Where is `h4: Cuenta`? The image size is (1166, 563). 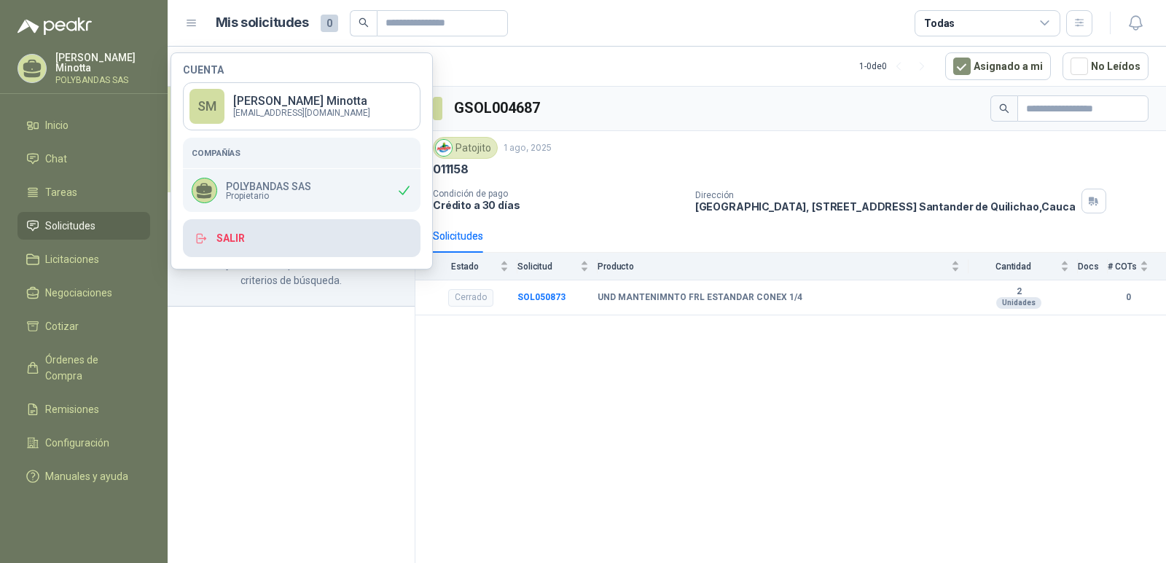
h4: Cuenta is located at coordinates (302, 70).